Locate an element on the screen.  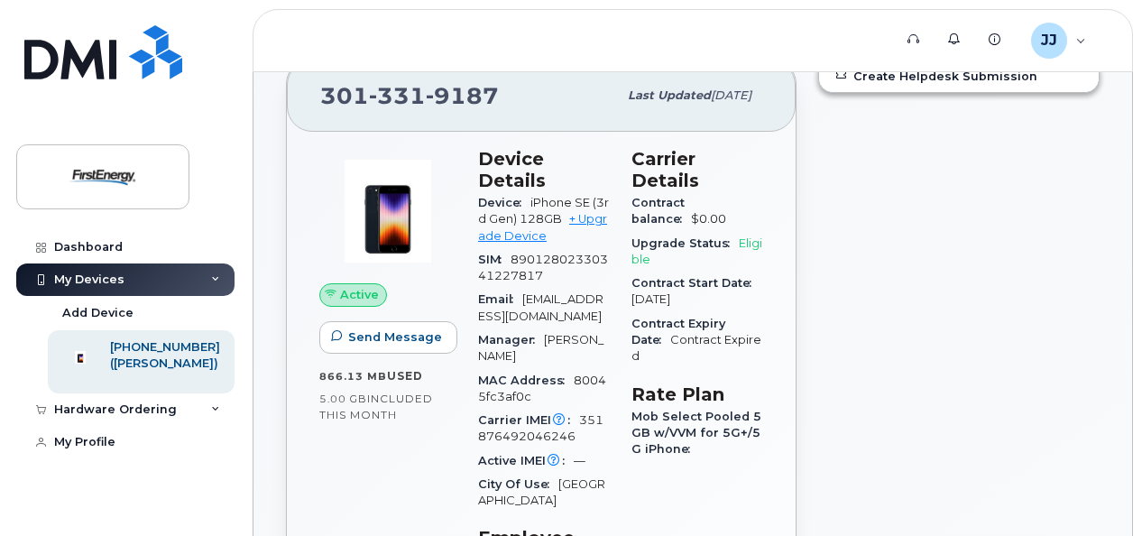
span: Active IMEI is located at coordinates (526, 460).